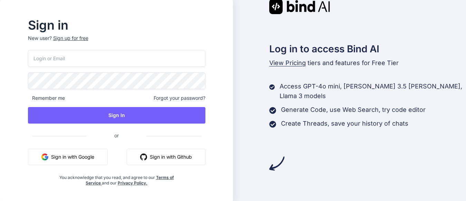 The image size is (466, 201). What do you see at coordinates (367, 49) in the screenshot?
I see `h2: Log in to access Bind AI` at bounding box center [367, 49].